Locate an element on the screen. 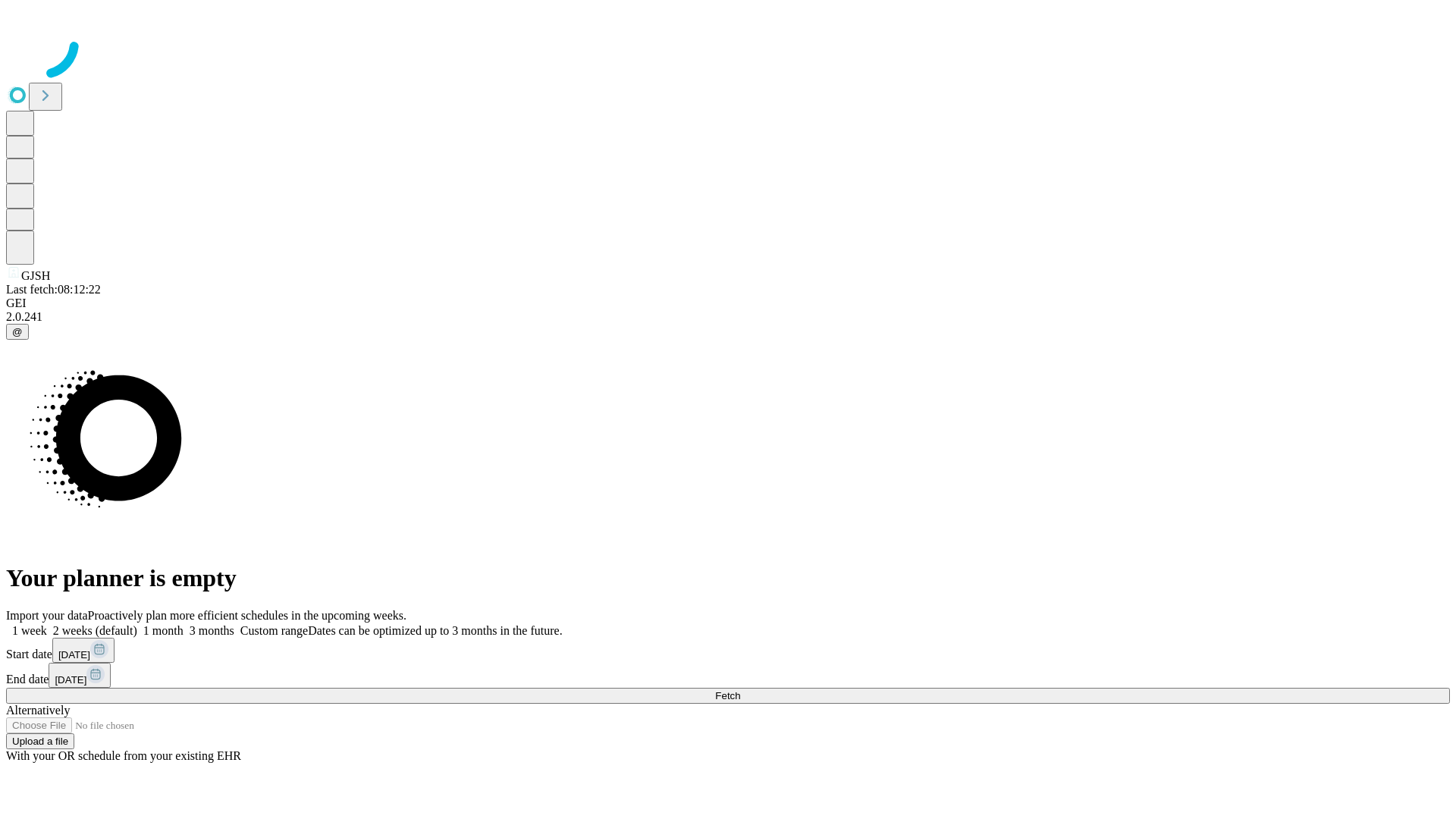  span: Last fetch: 08:12:22 is located at coordinates (53, 289).